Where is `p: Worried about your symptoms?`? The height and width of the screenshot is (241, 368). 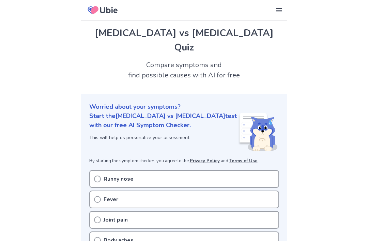 p: Worried about your symptoms? is located at coordinates (184, 107).